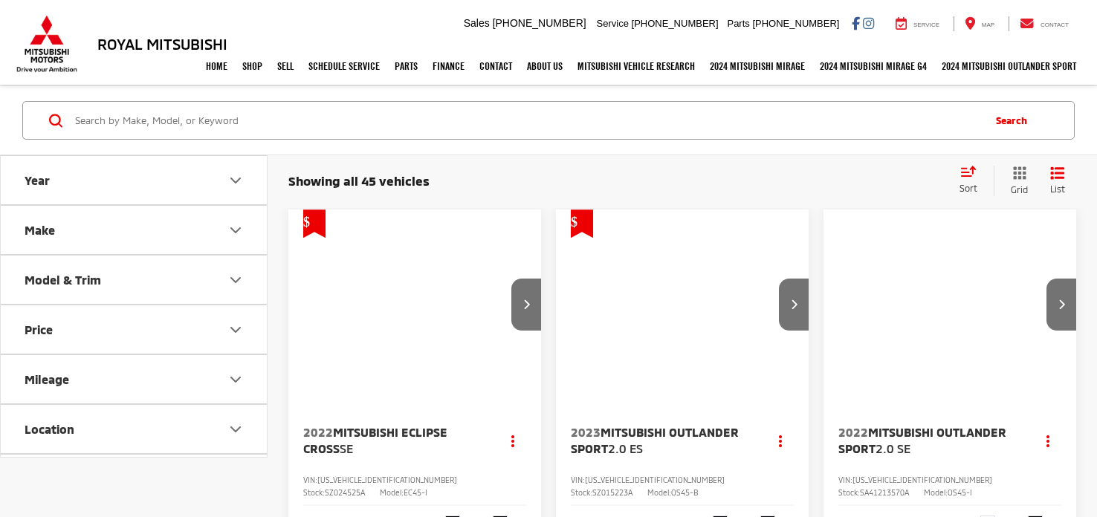  I want to click on a: Shop, so click(252, 66).